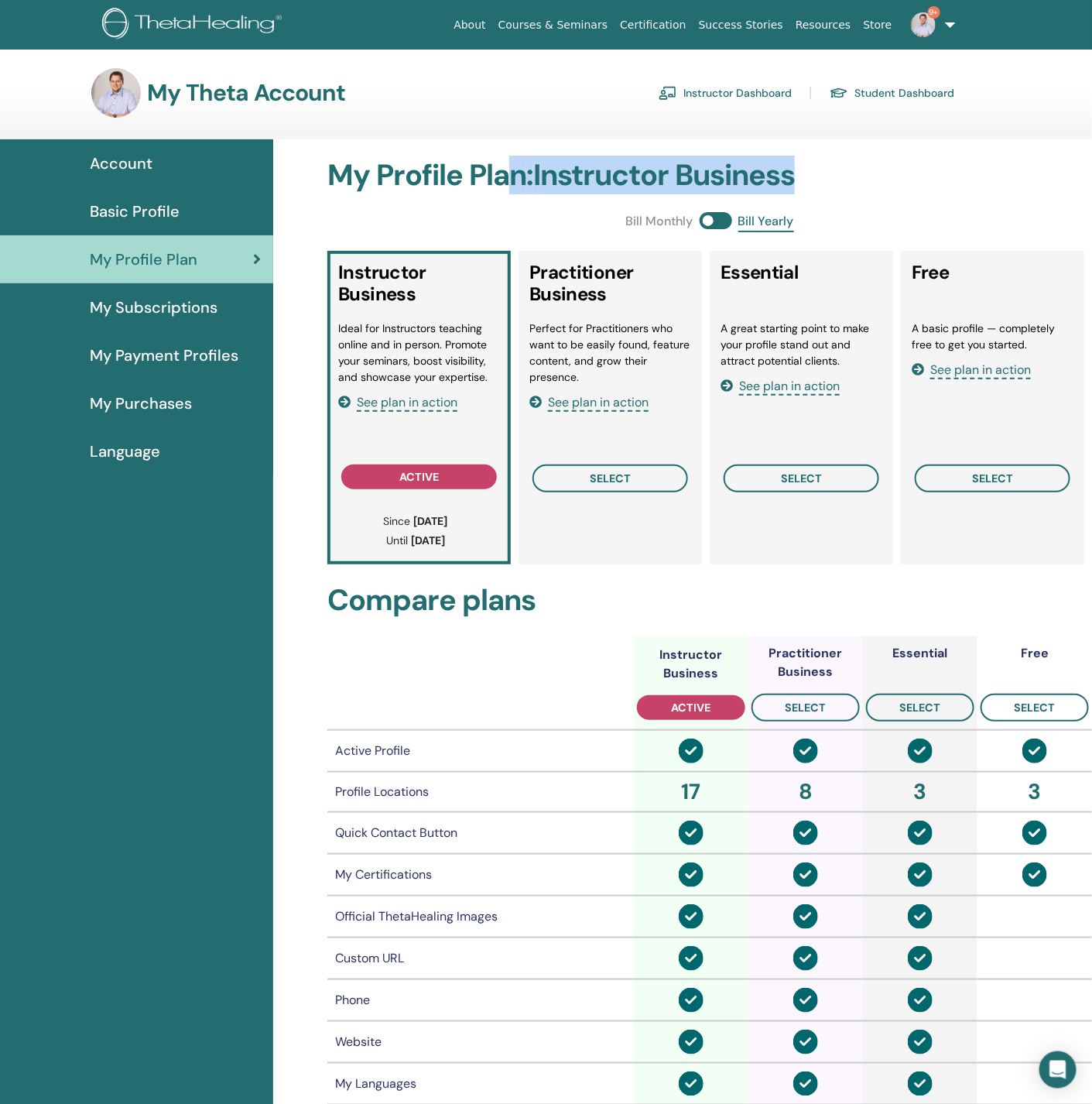 This screenshot has width=1092, height=1104. What do you see at coordinates (481, 1000) in the screenshot?
I see `div: Phone` at bounding box center [481, 1000].